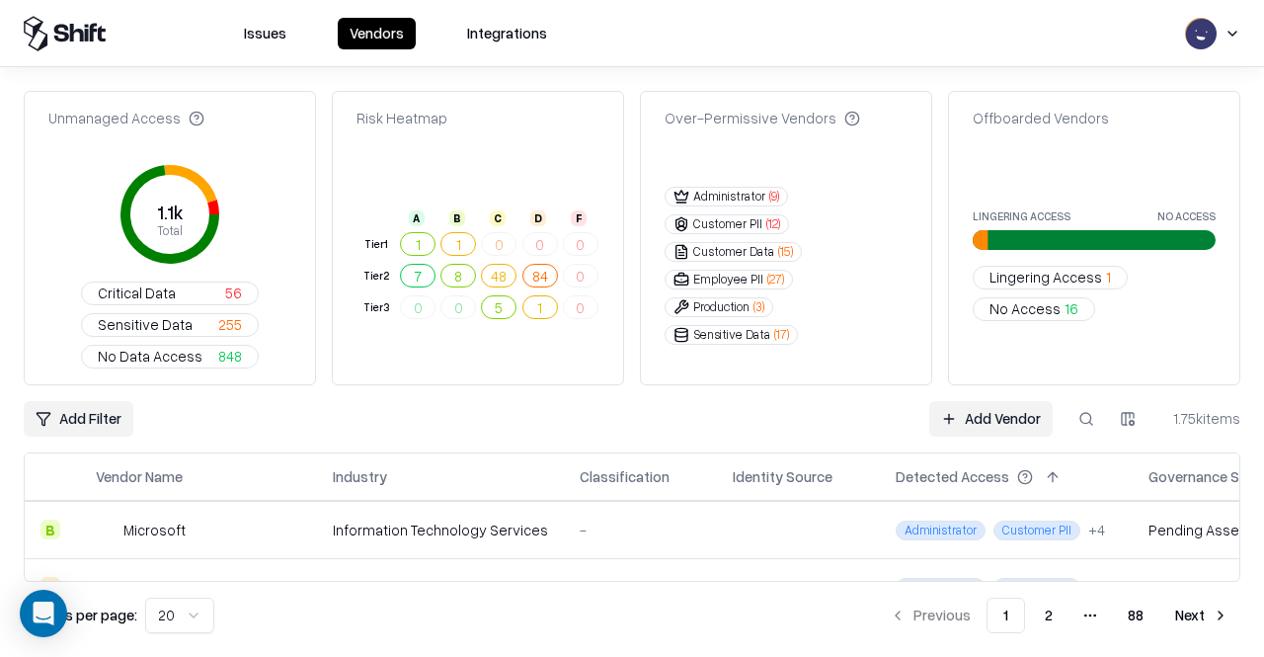  I want to click on button: Administrator(9), so click(726, 196).